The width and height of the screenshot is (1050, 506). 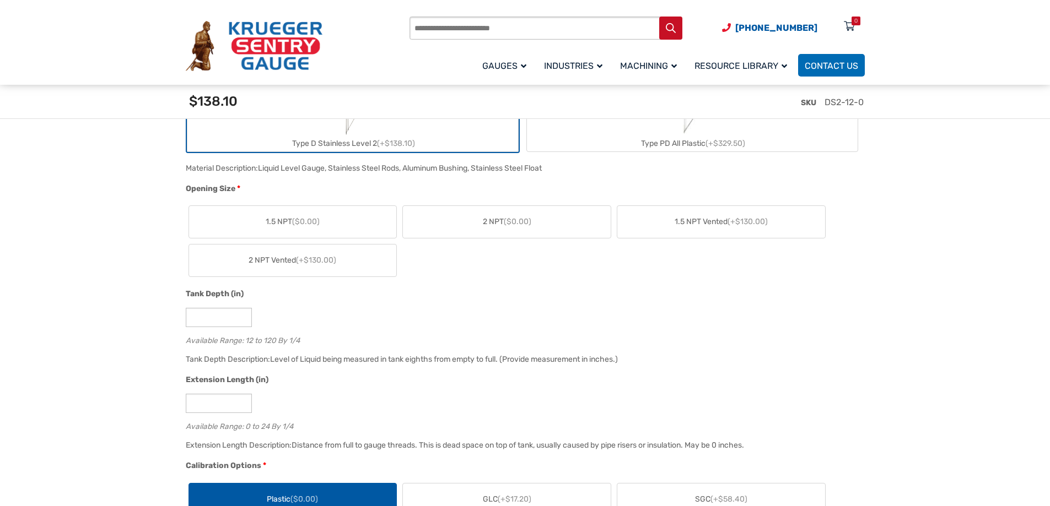 What do you see at coordinates (725, 143) in the screenshot?
I see `span: (+$329.50)` at bounding box center [725, 143].